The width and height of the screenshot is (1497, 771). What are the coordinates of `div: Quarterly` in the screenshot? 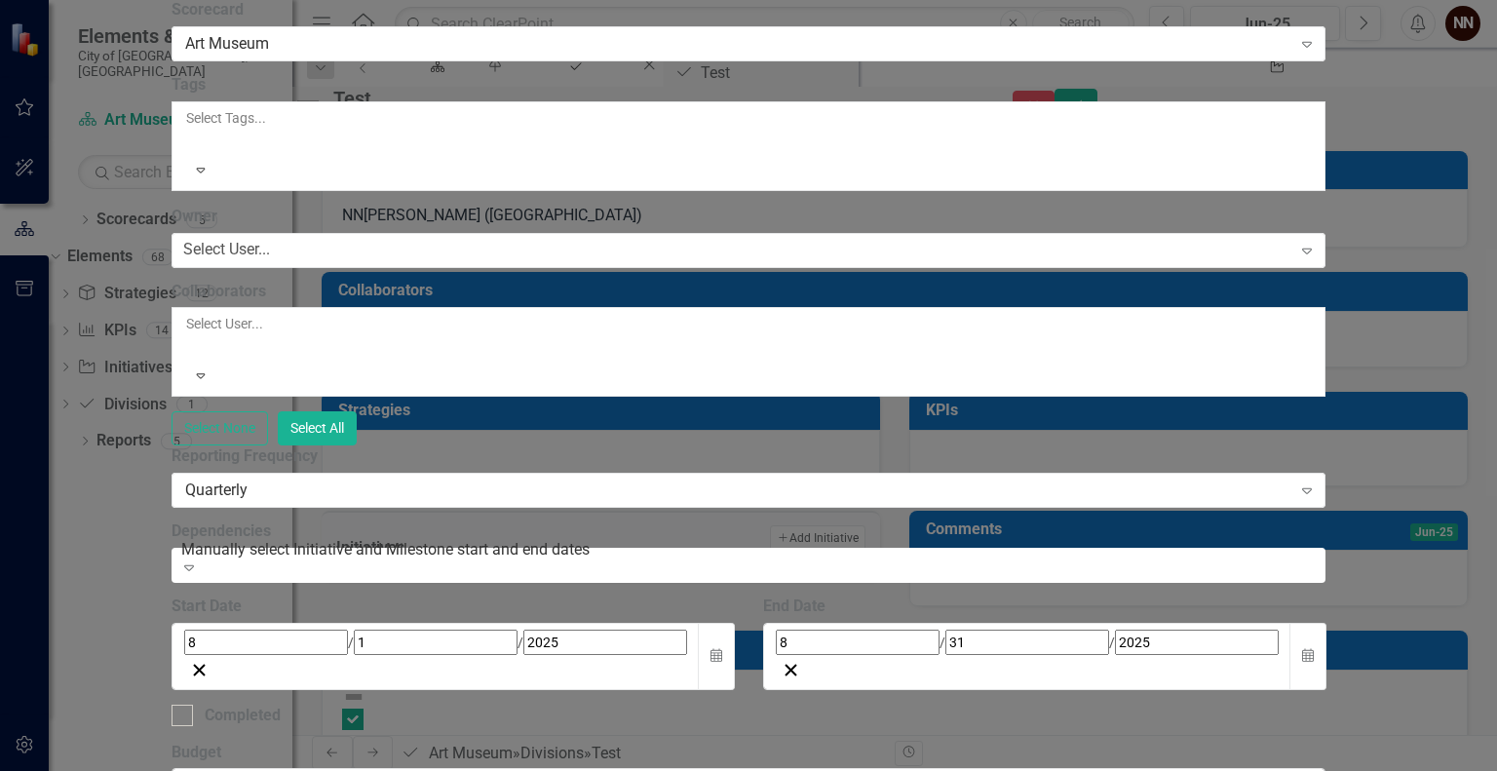 It's located at (738, 490).